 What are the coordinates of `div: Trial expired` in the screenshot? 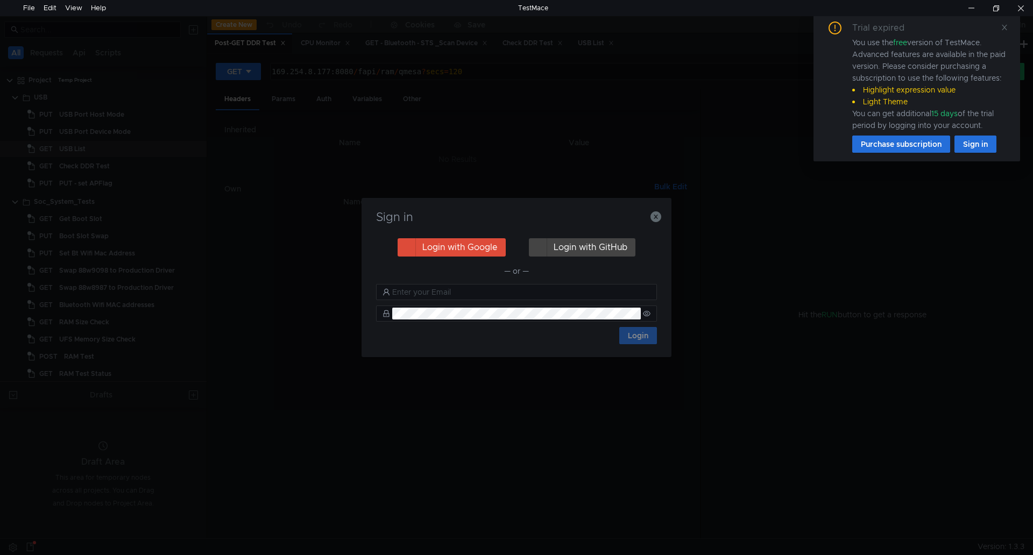 It's located at (884, 28).